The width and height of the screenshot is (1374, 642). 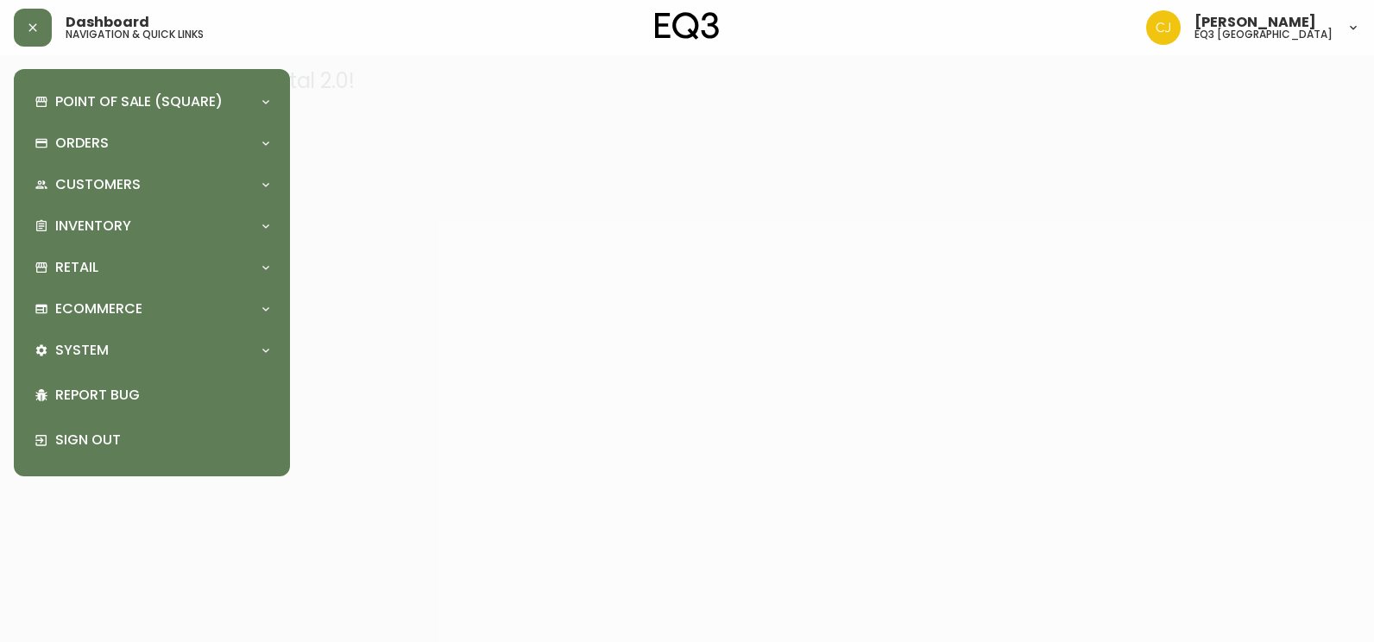 What do you see at coordinates (152, 226) in the screenshot?
I see `div: Inventory` at bounding box center [152, 226].